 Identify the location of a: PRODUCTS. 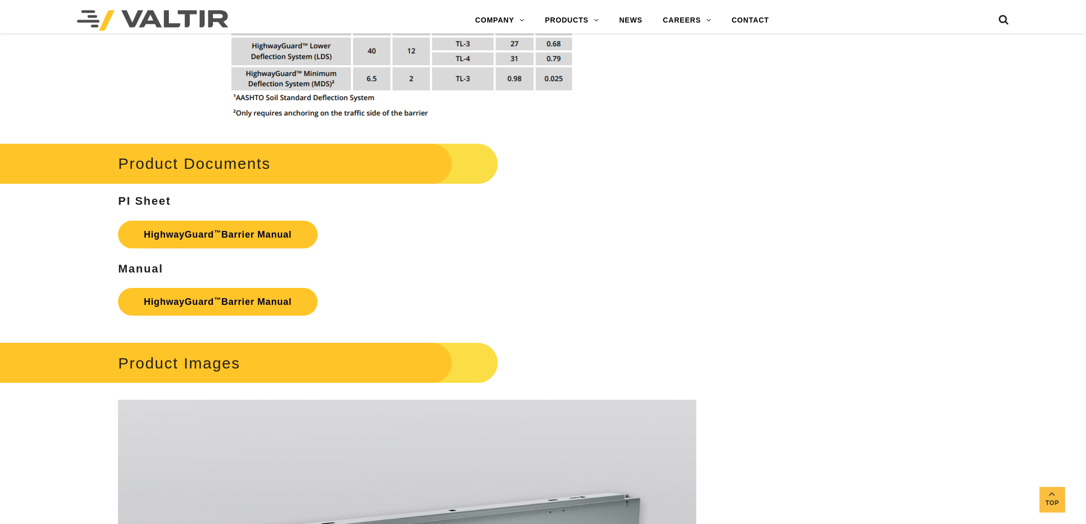
(572, 21).